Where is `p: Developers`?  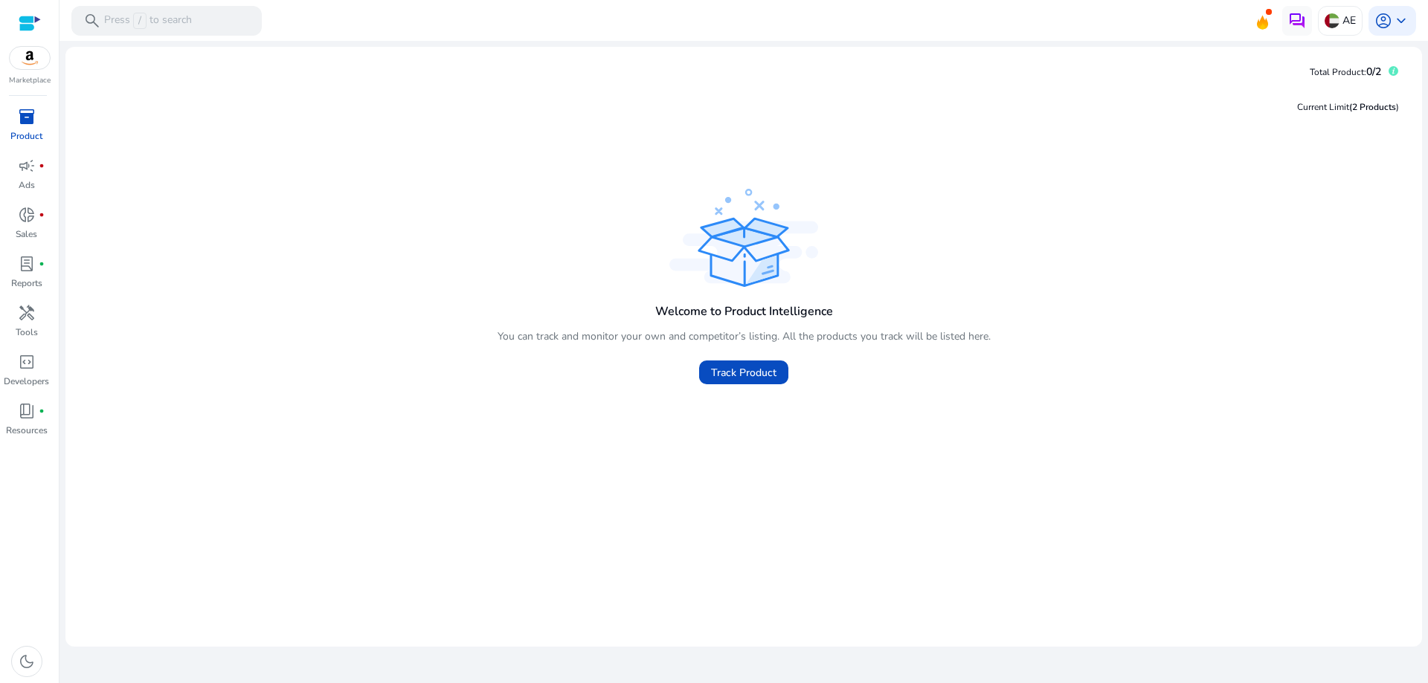 p: Developers is located at coordinates (26, 382).